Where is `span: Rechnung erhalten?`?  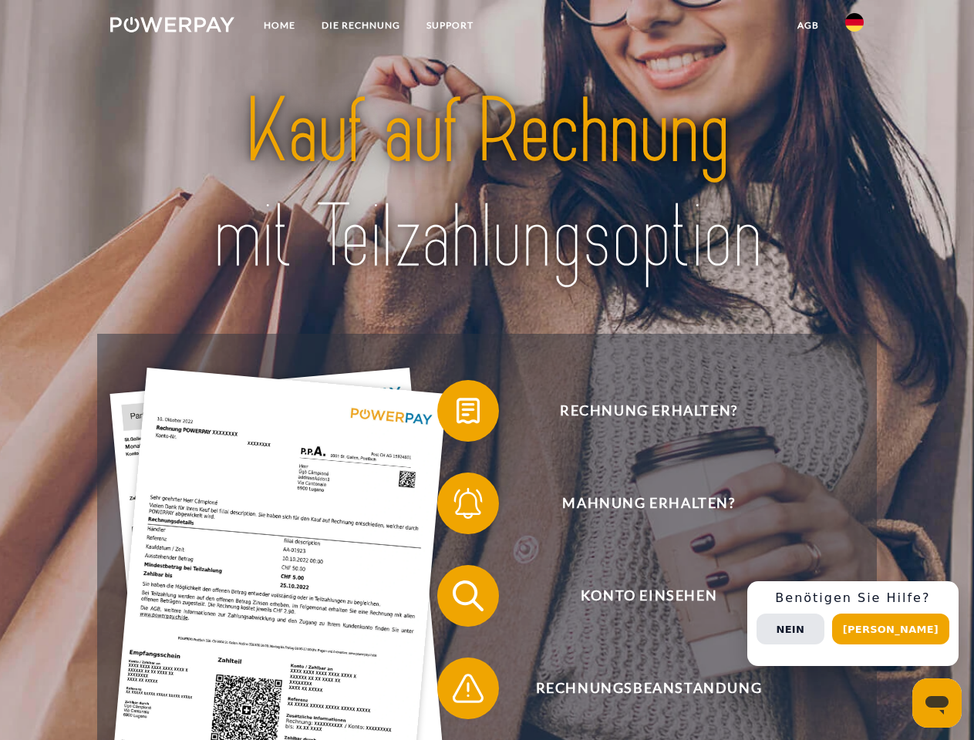
span: Rechnung erhalten? is located at coordinates (649, 411).